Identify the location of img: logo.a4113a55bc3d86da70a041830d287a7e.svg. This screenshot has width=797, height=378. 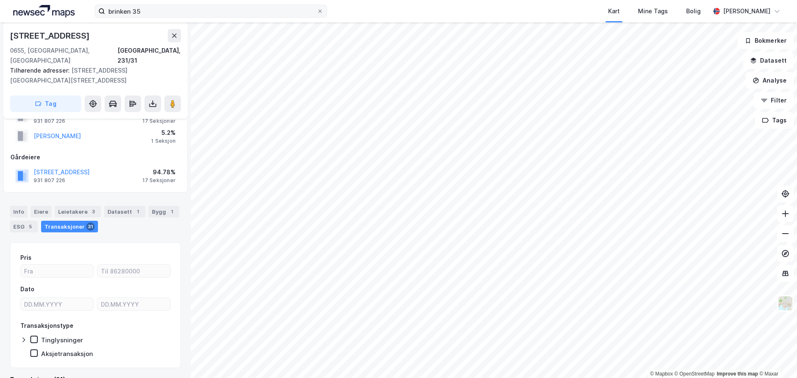
(44, 11).